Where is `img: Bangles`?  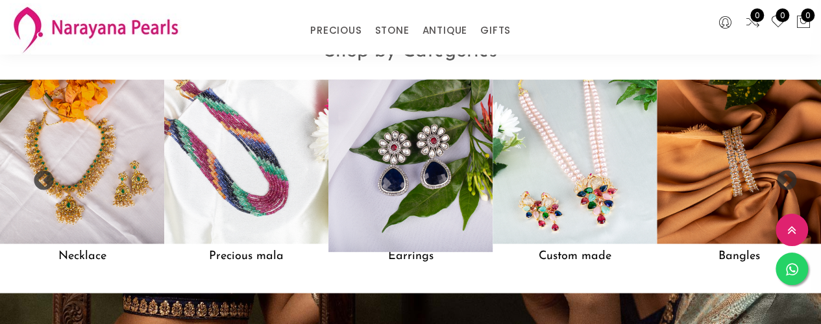 img: Bangles is located at coordinates (739, 161).